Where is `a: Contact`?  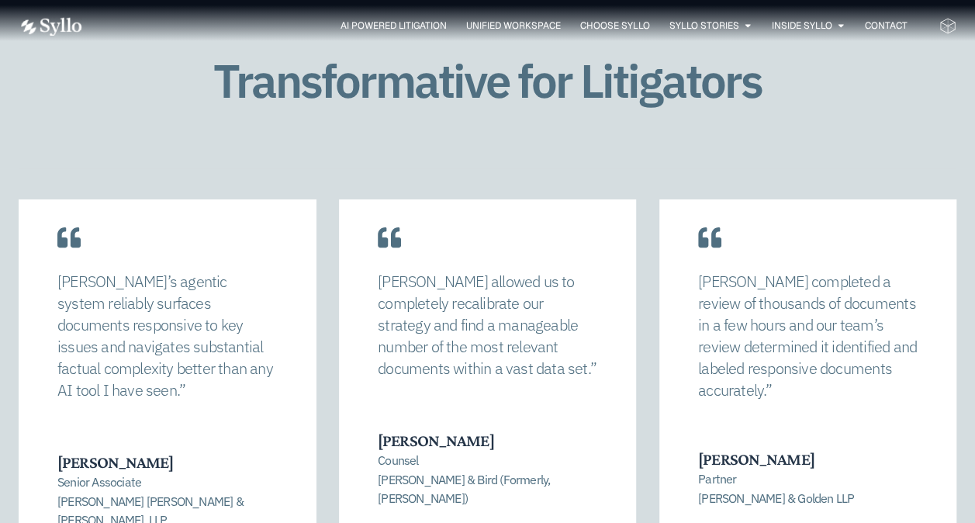
a: Contact is located at coordinates (886, 26).